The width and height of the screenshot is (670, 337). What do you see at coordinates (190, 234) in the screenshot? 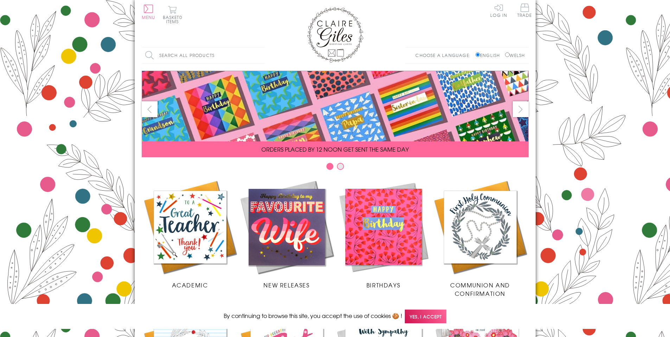
I see `a: Academic` at bounding box center [190, 234].